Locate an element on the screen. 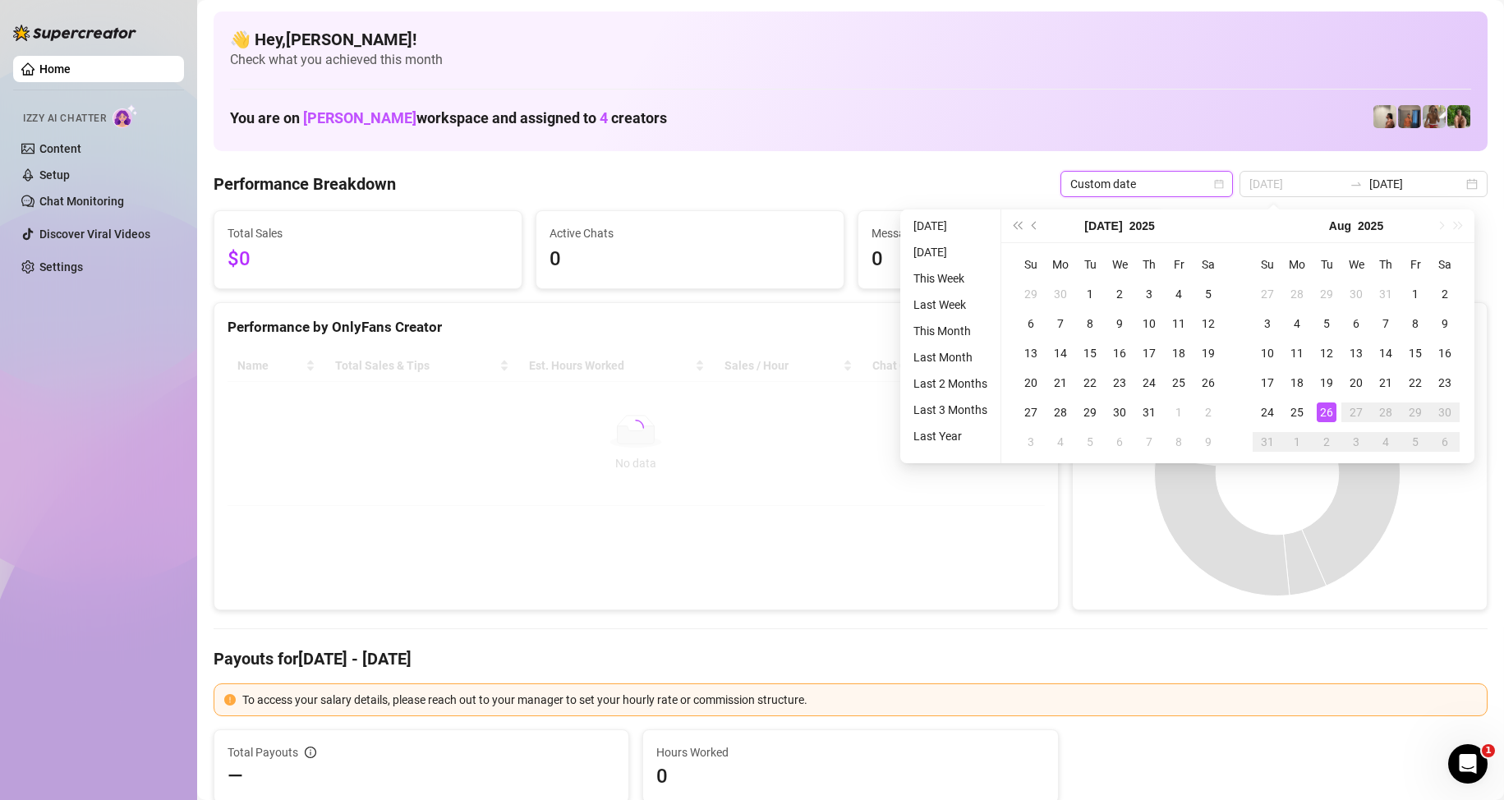 This screenshot has width=1504, height=800. div: 7 is located at coordinates (1386, 324).